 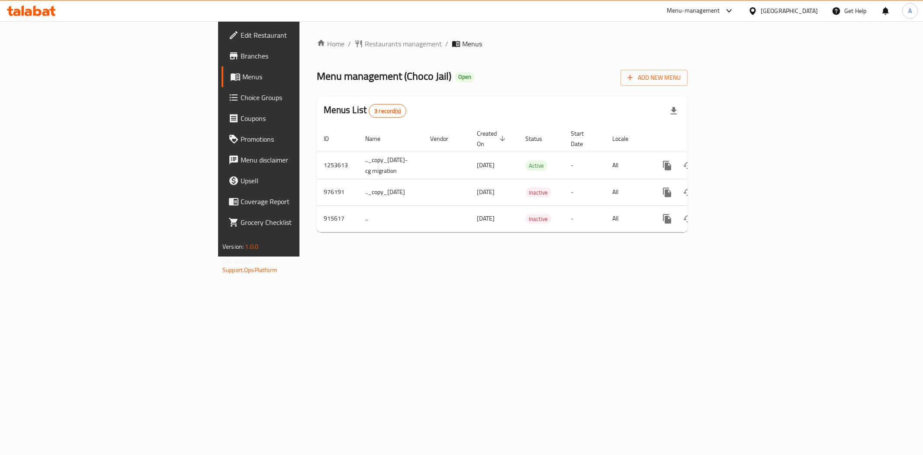 I want to click on div: Menu-management, so click(x=693, y=11).